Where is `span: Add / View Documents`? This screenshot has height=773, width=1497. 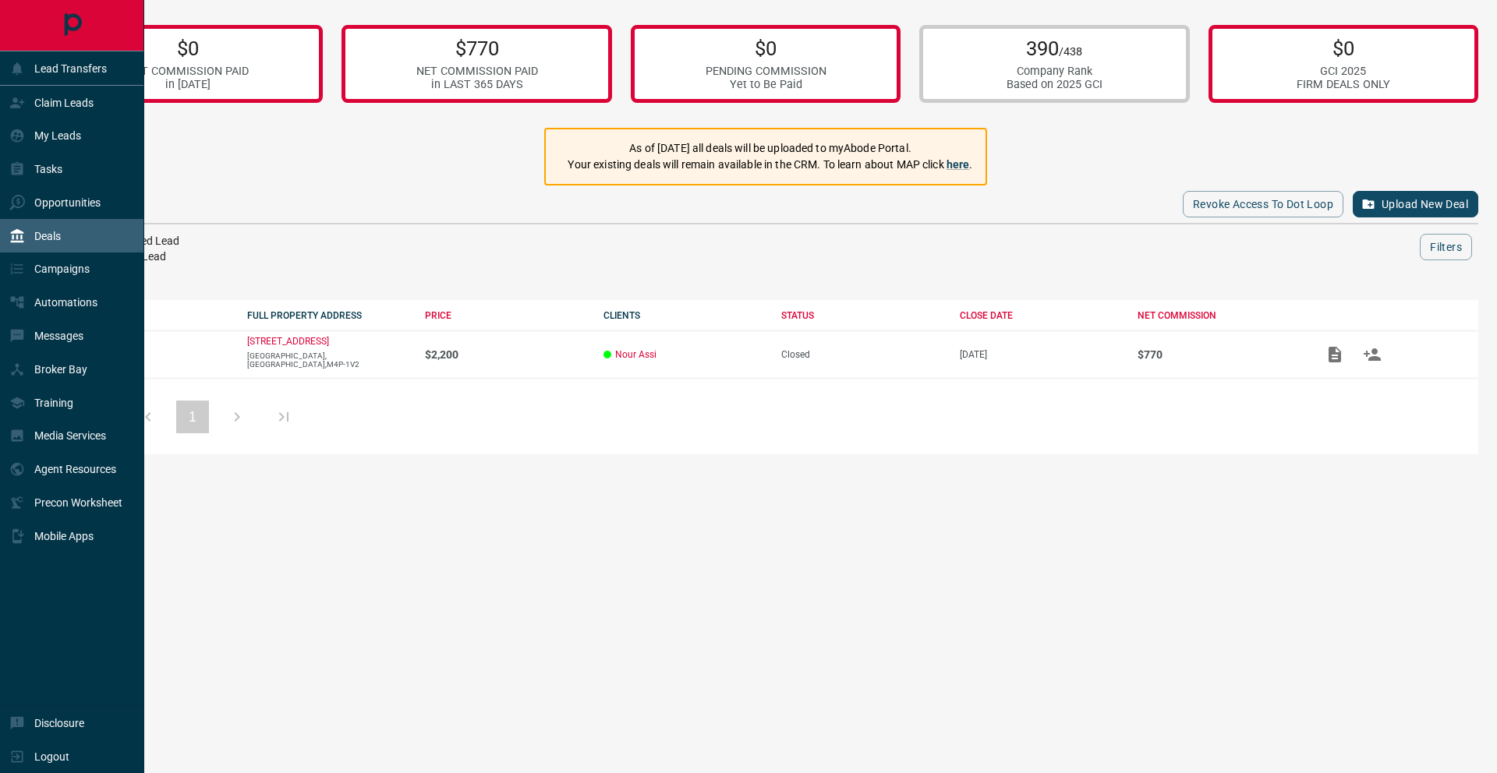 span: Add / View Documents is located at coordinates (1334, 354).